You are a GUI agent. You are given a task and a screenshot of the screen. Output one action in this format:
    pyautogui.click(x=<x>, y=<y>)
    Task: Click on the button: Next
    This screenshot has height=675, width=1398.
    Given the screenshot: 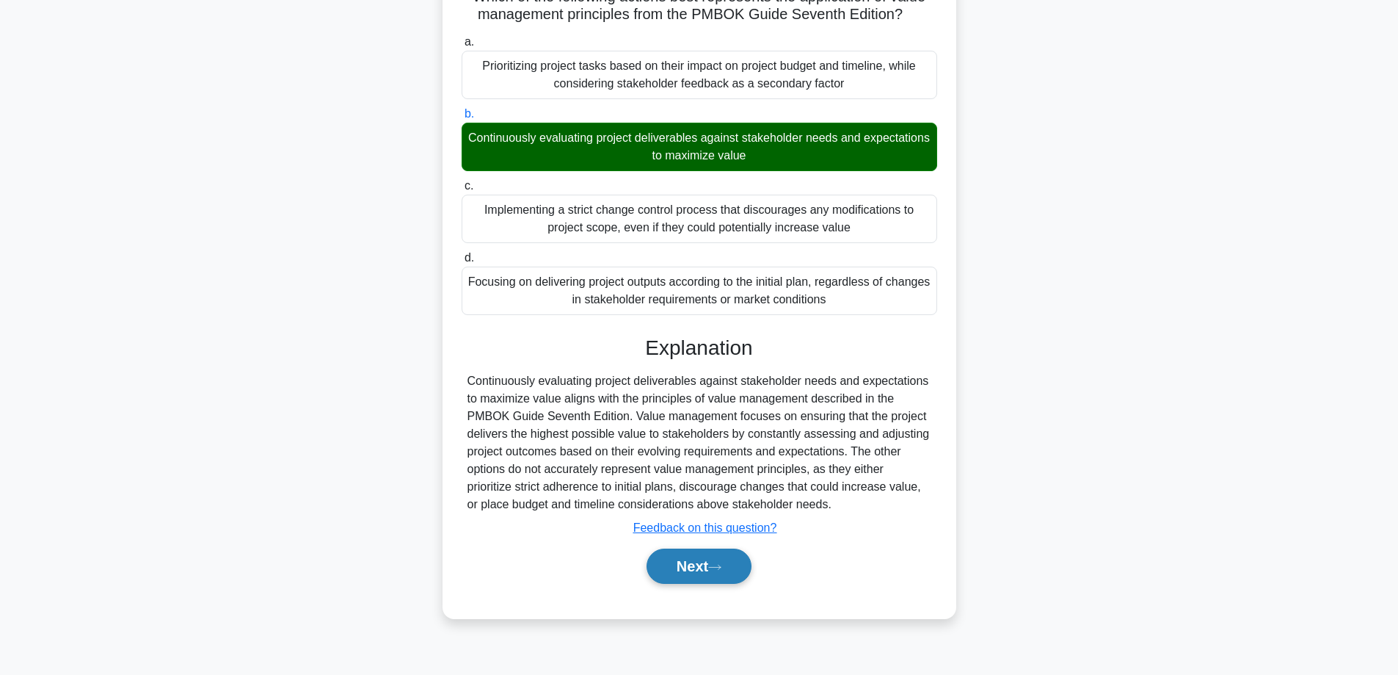 What is the action you would take?
    pyautogui.click(x=699, y=566)
    